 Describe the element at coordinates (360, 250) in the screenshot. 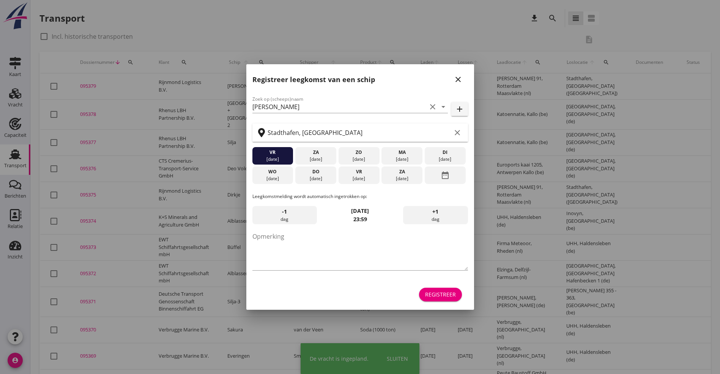

I see `textarea: Opmerking` at that location.